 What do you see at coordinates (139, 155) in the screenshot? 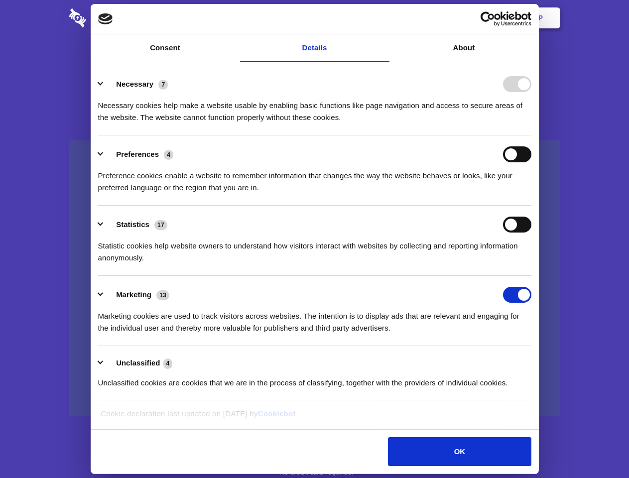
I see `button: Preferences (4)` at bounding box center [139, 155].